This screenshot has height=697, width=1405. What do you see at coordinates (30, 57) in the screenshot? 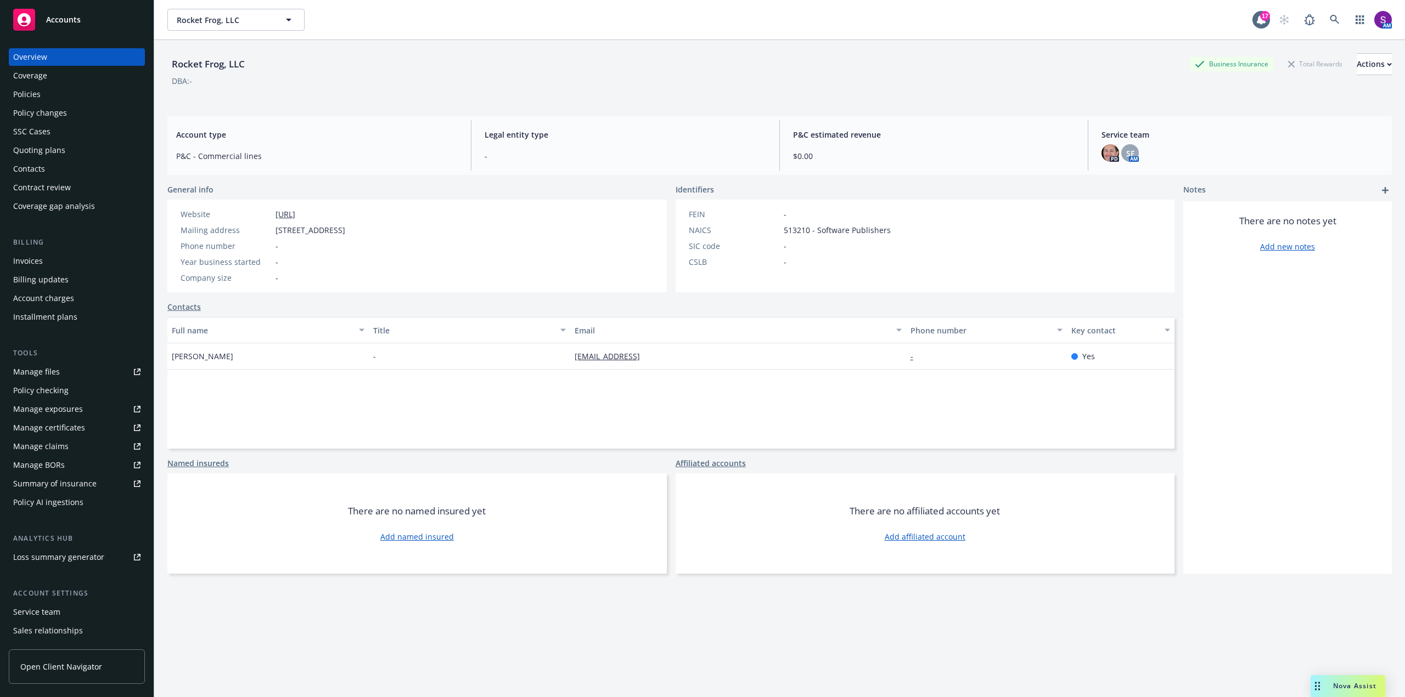
I see `div: Overview` at bounding box center [30, 57].